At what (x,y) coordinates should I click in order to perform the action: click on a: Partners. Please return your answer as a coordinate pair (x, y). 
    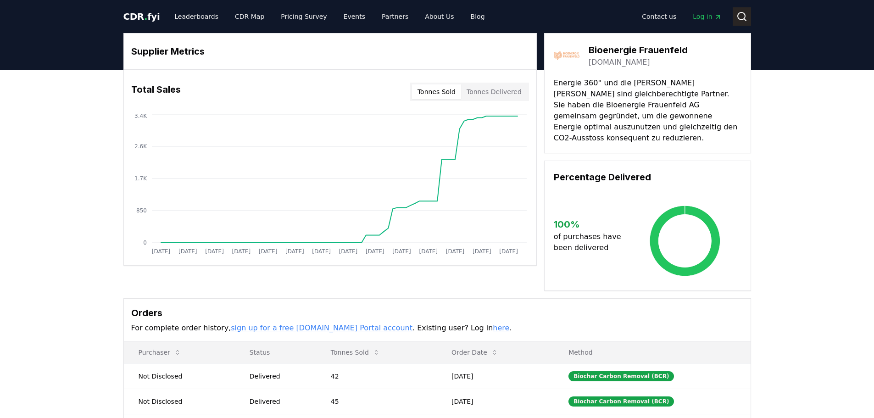
    Looking at the image, I should click on (395, 17).